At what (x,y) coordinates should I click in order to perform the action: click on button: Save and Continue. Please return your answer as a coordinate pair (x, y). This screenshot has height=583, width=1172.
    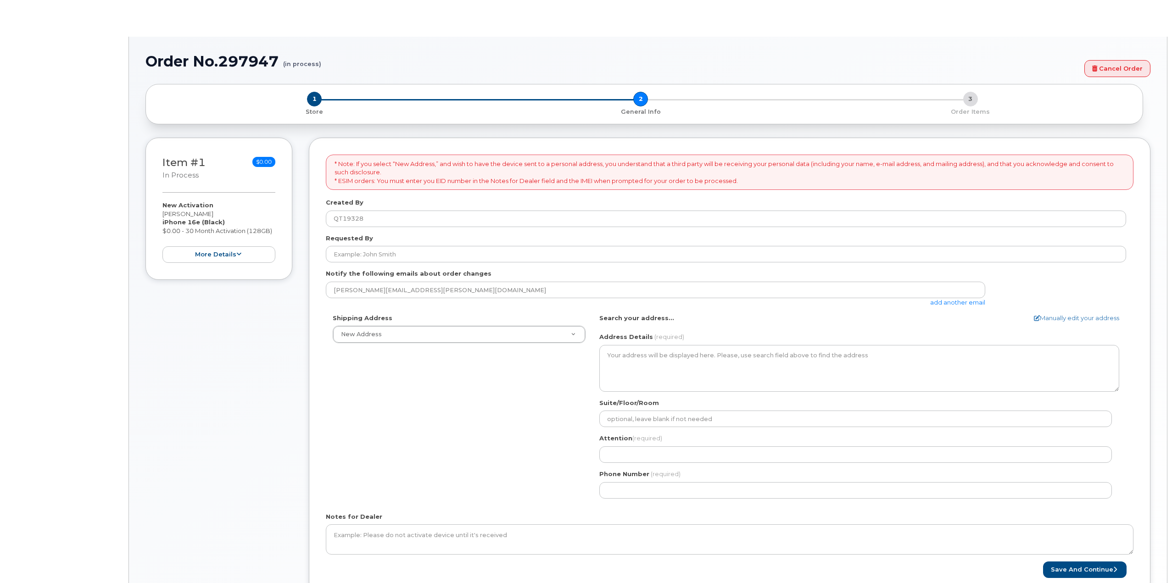
    Looking at the image, I should click on (1085, 570).